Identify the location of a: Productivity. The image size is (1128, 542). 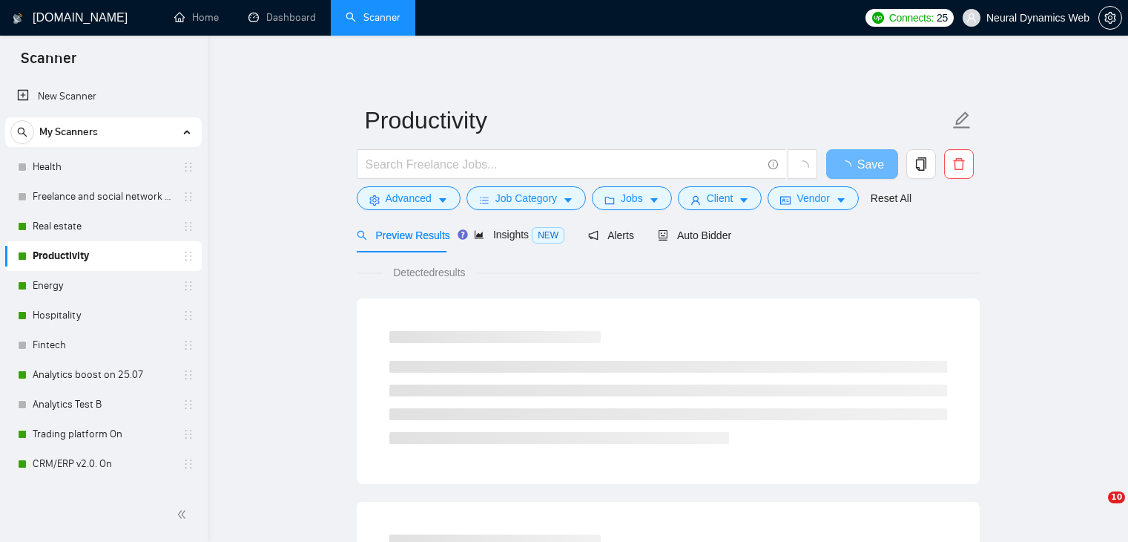
(103, 256).